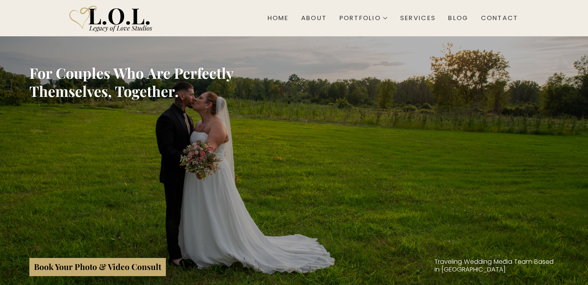 This screenshot has width=588, height=285. What do you see at coordinates (278, 18) in the screenshot?
I see `div: Home` at bounding box center [278, 18].